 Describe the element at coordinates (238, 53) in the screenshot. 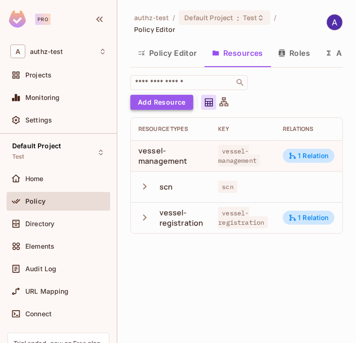

I see `button: Resources` at that location.